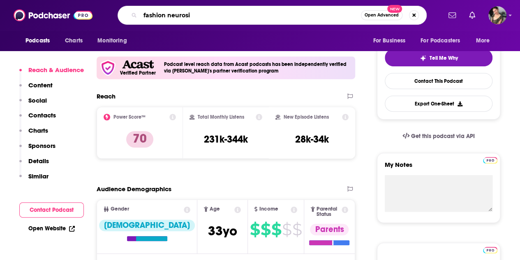 Image resolution: width=520 pixels, height=260 pixels. I want to click on span: New, so click(395, 9).